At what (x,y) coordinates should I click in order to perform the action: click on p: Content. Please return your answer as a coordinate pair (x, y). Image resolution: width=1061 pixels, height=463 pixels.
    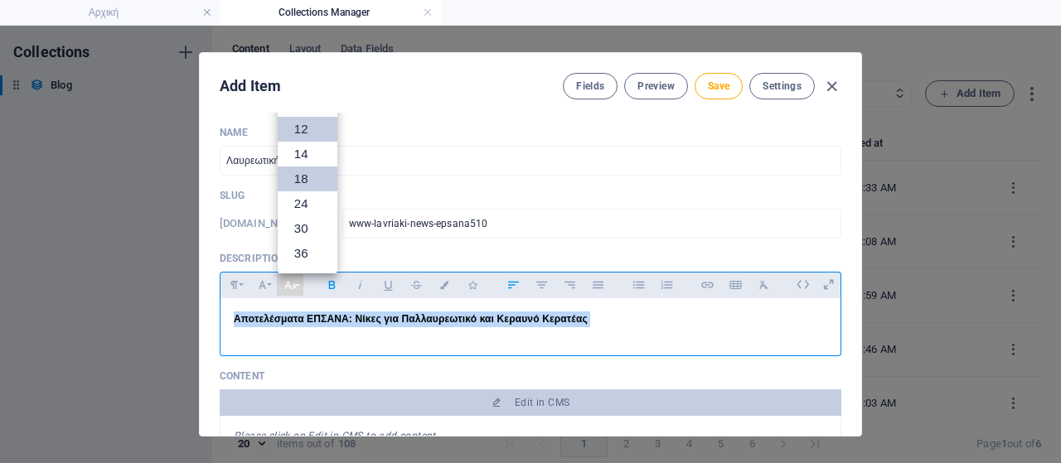
    Looking at the image, I should click on (531, 376).